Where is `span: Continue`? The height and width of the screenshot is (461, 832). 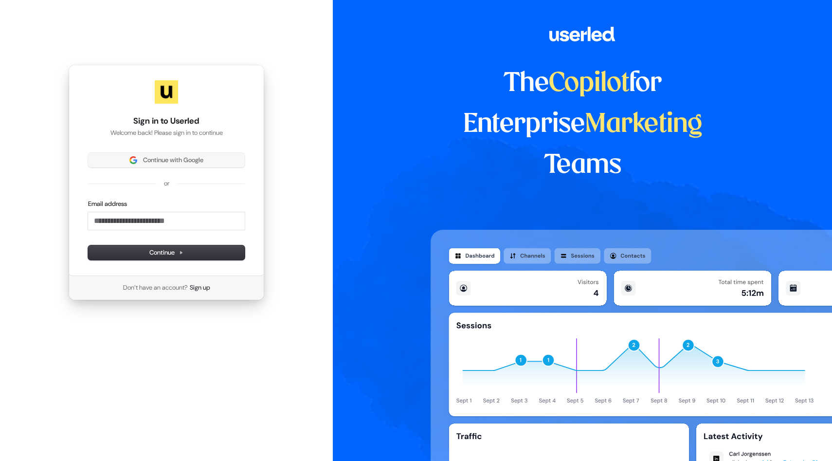
span: Continue is located at coordinates (166, 252).